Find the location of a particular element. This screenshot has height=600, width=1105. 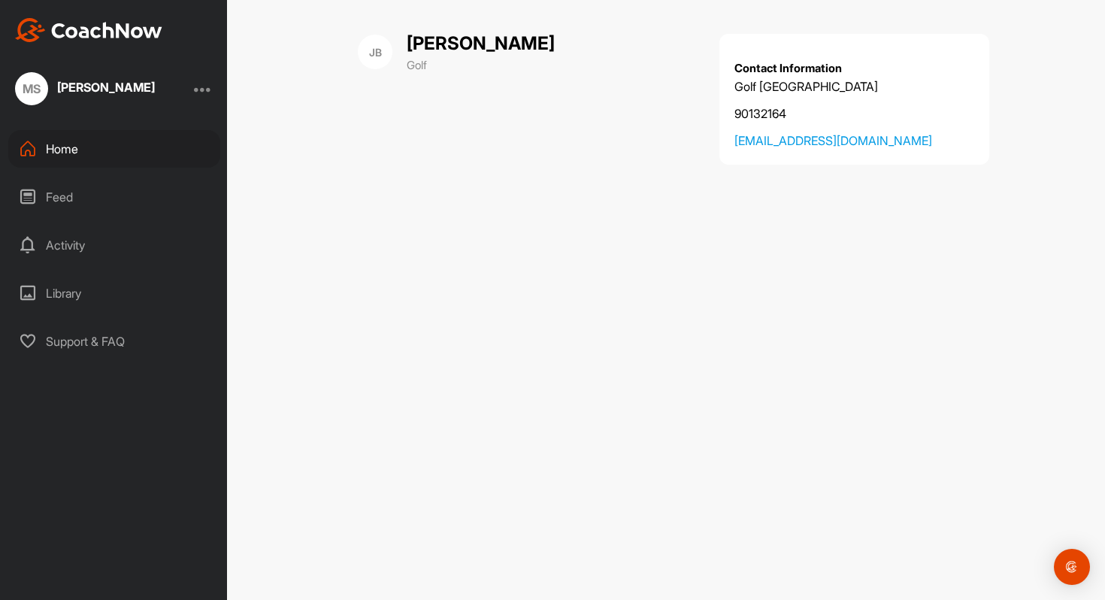

div: Support & FAQ is located at coordinates (114, 341).